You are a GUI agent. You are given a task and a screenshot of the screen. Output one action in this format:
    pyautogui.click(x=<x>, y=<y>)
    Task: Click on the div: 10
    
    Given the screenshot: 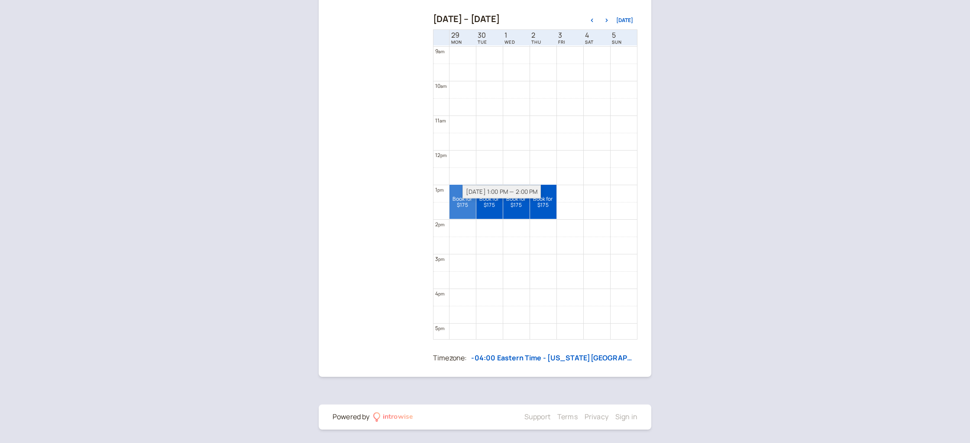 What is the action you would take?
    pyautogui.click(x=441, y=86)
    